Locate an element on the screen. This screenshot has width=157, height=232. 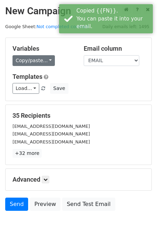
h5: Email column is located at coordinates (114, 49).